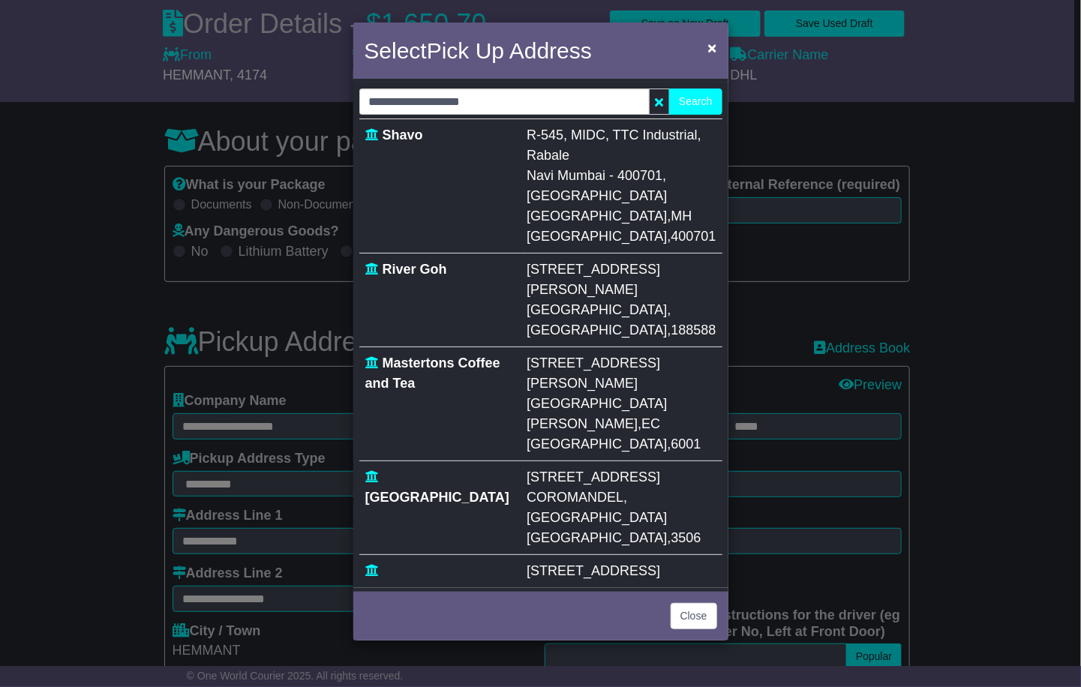 This screenshot has height=687, width=1081. I want to click on h4: Select, so click(479, 50).